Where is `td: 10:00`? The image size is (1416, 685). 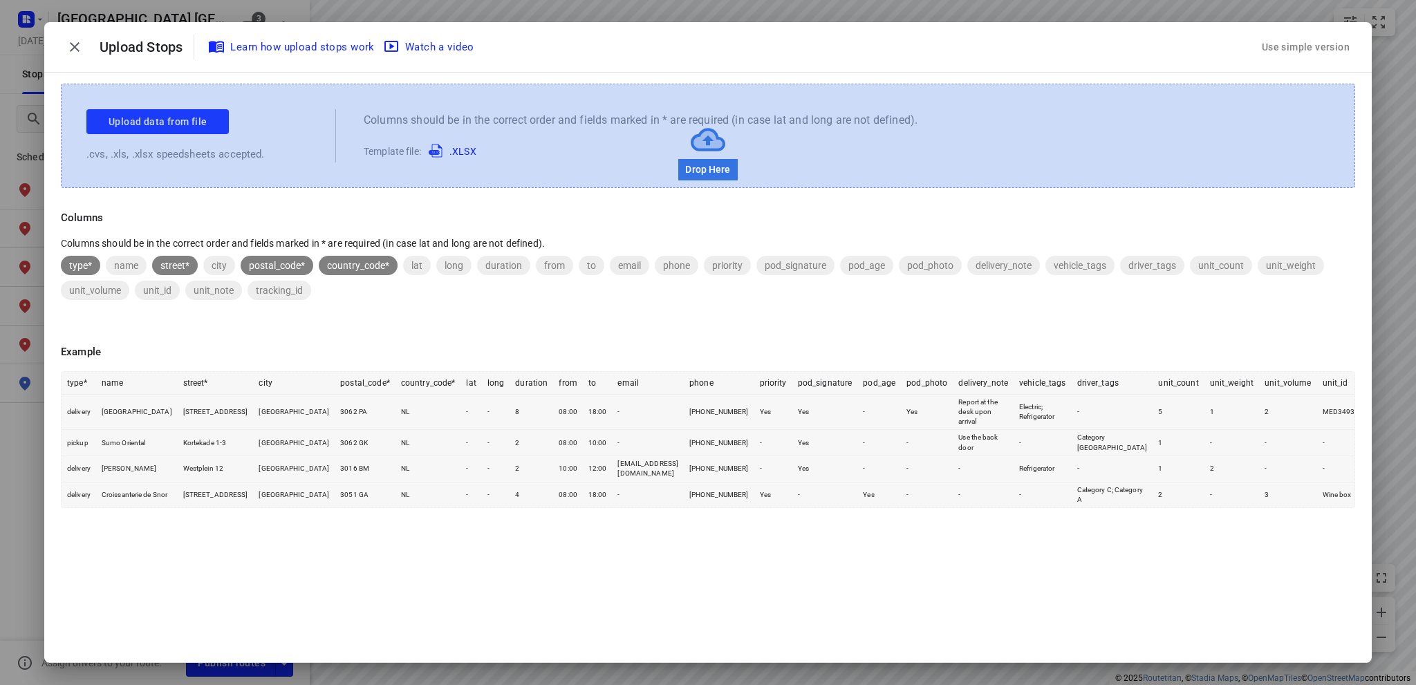 td: 10:00 is located at coordinates (597, 443).